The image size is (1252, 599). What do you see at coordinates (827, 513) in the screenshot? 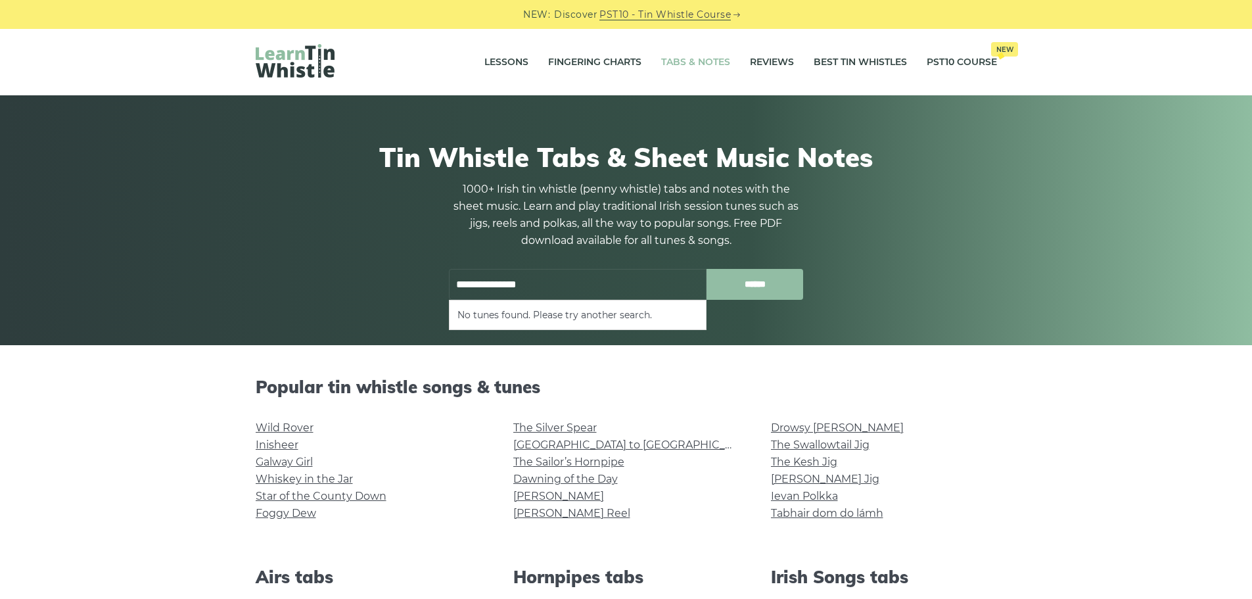
I see `a: Tabhair dom do lámh` at bounding box center [827, 513].